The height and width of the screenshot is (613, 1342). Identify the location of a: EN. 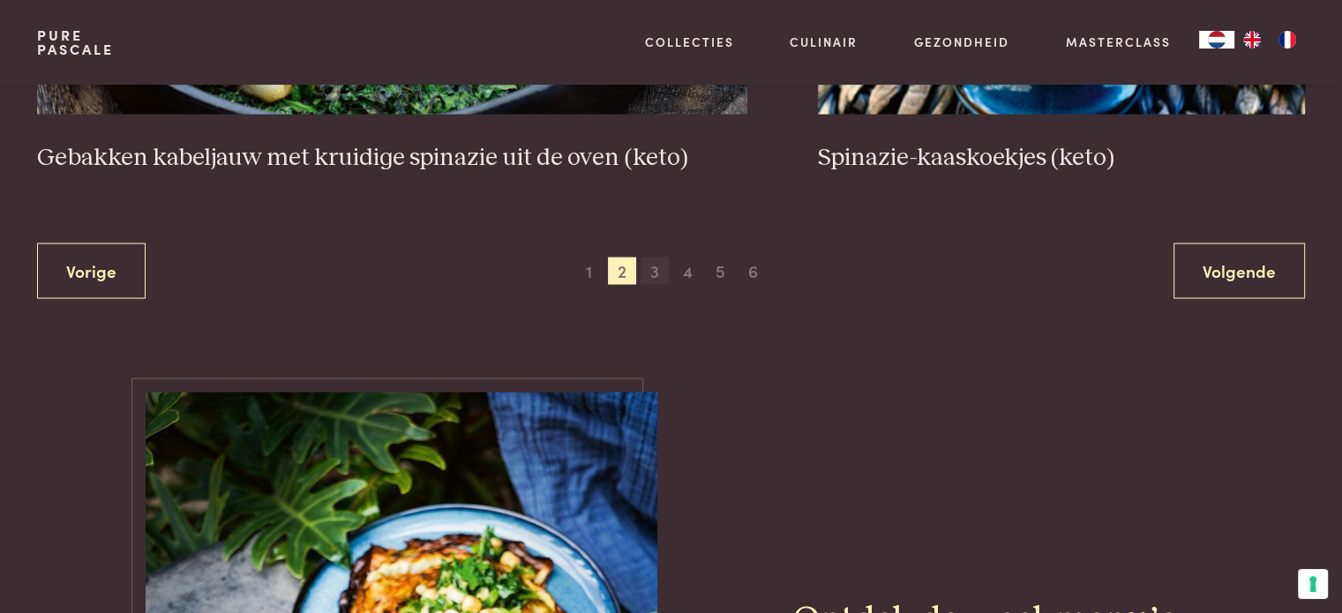
(1252, 40).